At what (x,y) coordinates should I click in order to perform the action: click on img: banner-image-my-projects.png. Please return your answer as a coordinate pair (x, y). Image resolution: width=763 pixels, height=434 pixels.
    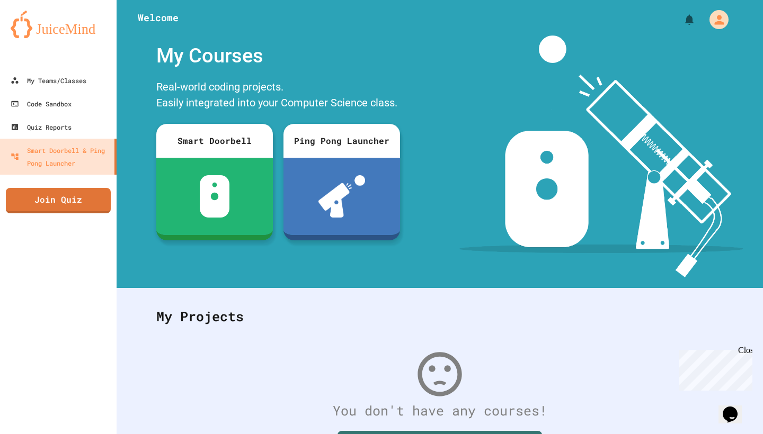
    Looking at the image, I should click on (601, 156).